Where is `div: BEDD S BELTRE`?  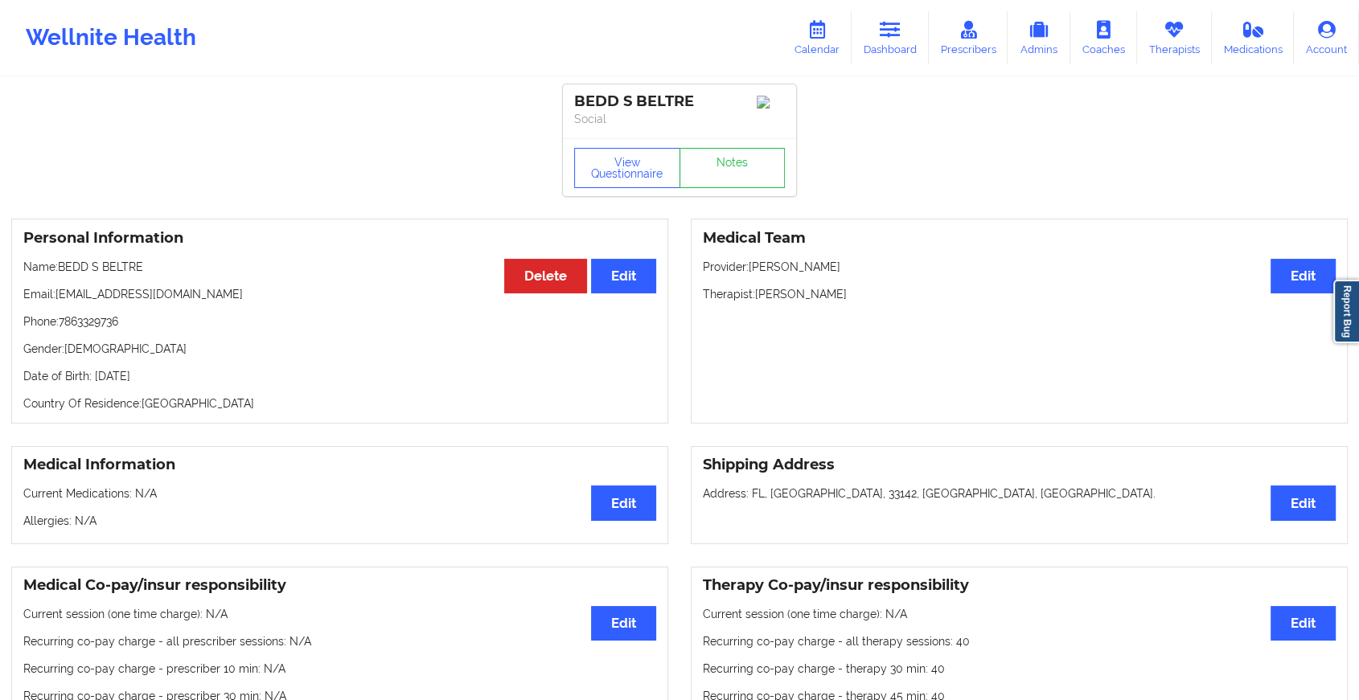 div: BEDD S BELTRE is located at coordinates (679, 101).